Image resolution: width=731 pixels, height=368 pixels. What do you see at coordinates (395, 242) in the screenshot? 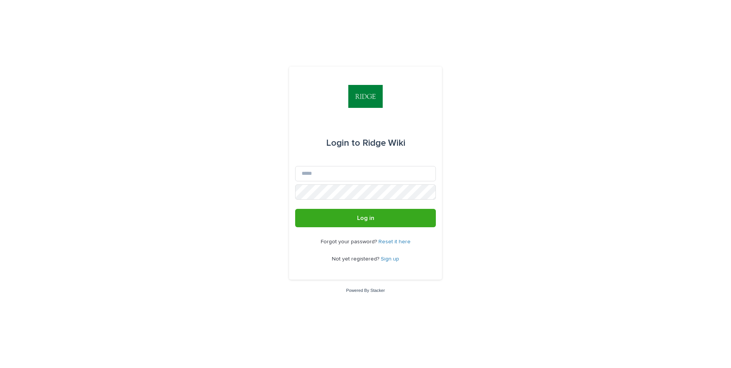
I see `a: Reset it here` at bounding box center [395, 242].